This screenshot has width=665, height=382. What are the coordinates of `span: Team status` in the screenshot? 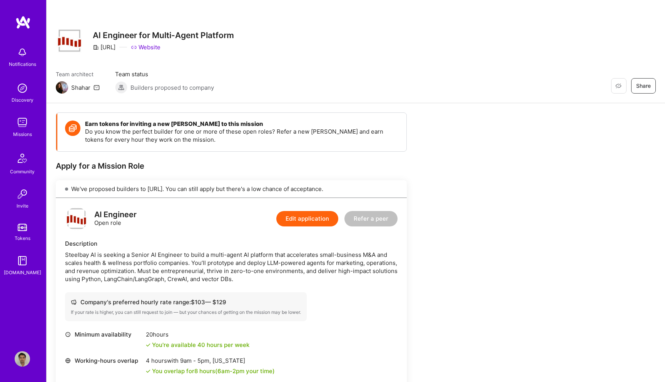 It's located at (164, 74).